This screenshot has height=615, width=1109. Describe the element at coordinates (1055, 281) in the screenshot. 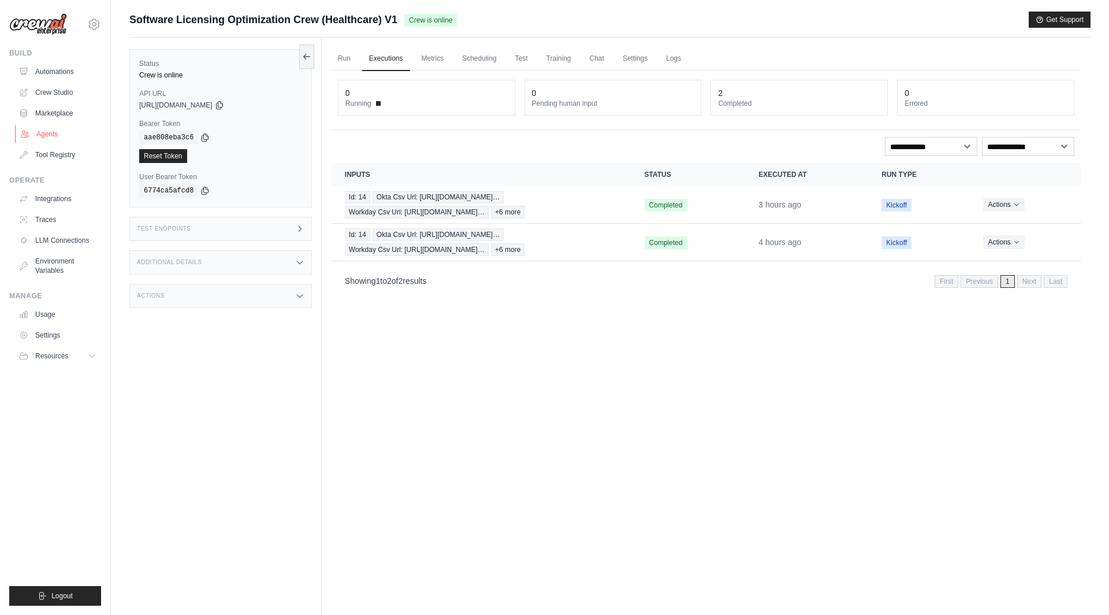

I see `span: Last` at that location.